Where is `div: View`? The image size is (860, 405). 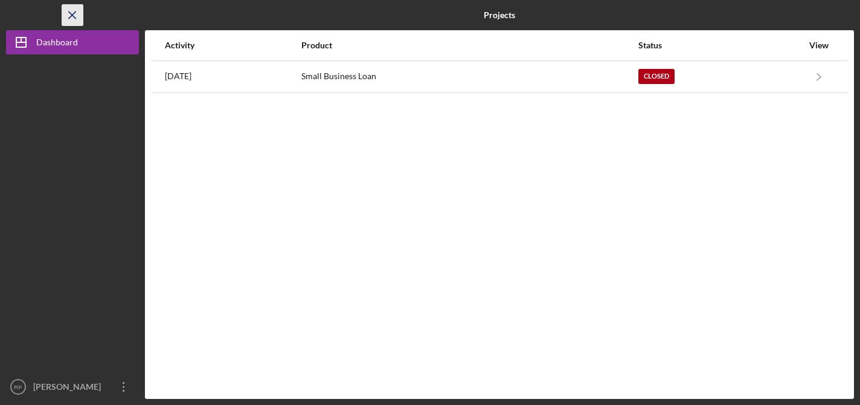
div: View is located at coordinates (819, 45).